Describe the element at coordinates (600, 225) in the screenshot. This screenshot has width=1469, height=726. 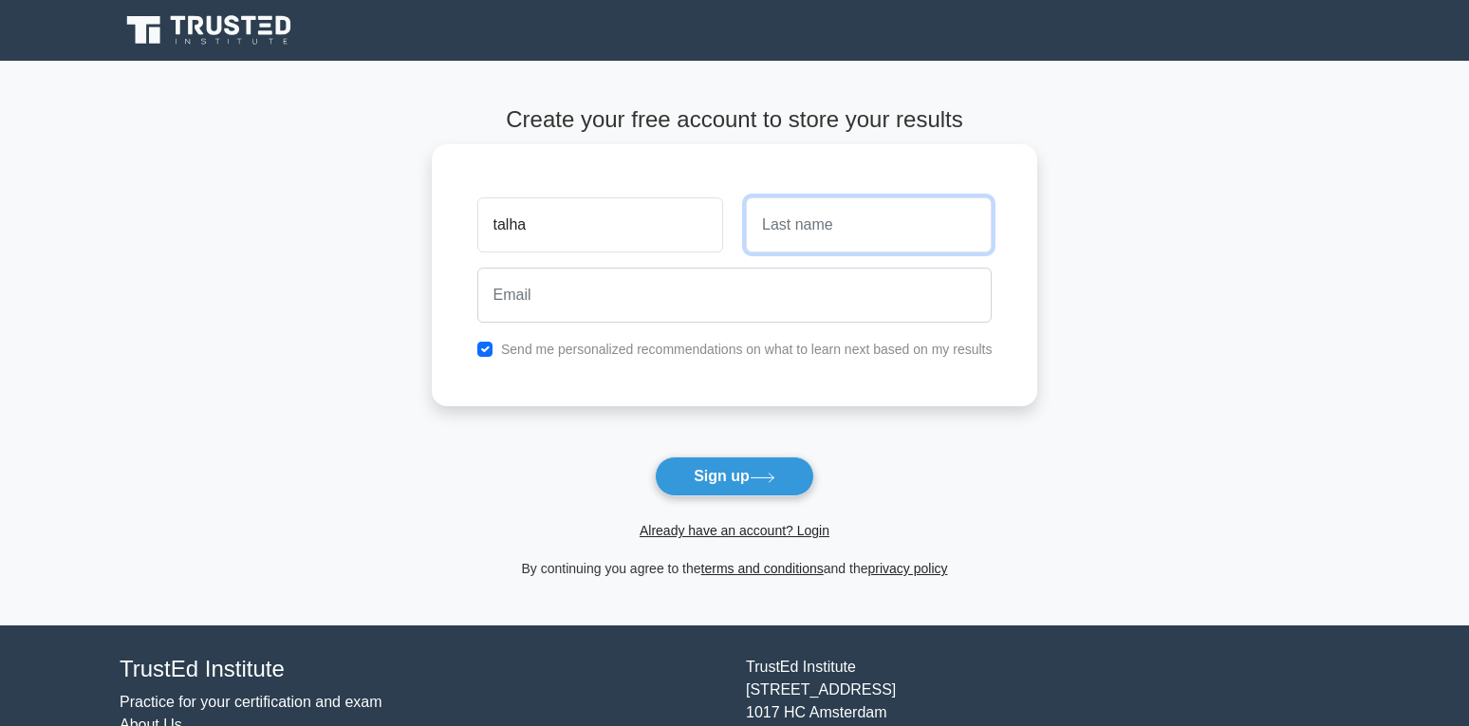
I see `input: First name` at that location.